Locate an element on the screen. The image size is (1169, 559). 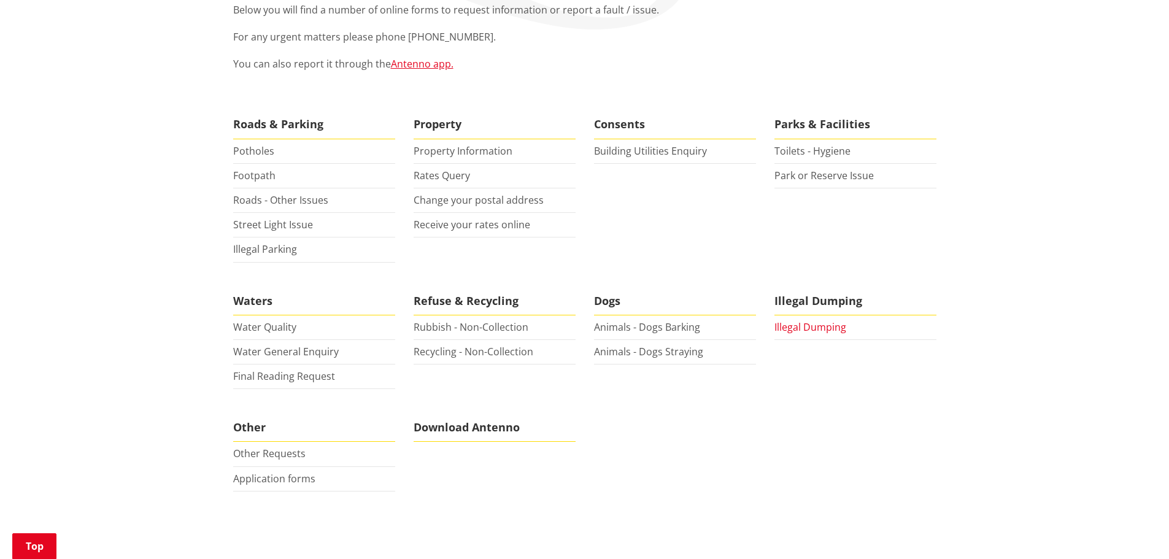
span: Parks & Facilities is located at coordinates (855, 125).